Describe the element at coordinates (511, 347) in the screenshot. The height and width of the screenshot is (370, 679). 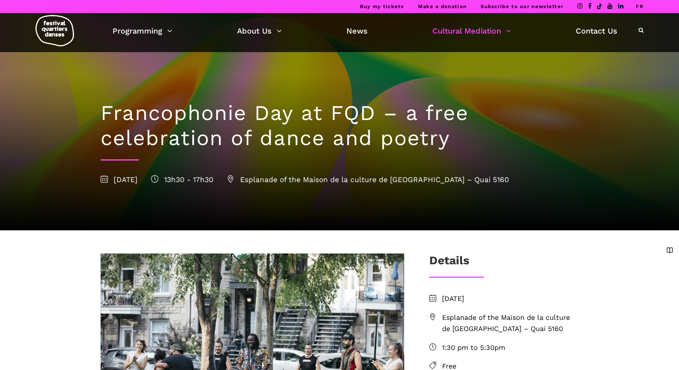
I see `span: 1:30 pm to 5:30pm` at that location.